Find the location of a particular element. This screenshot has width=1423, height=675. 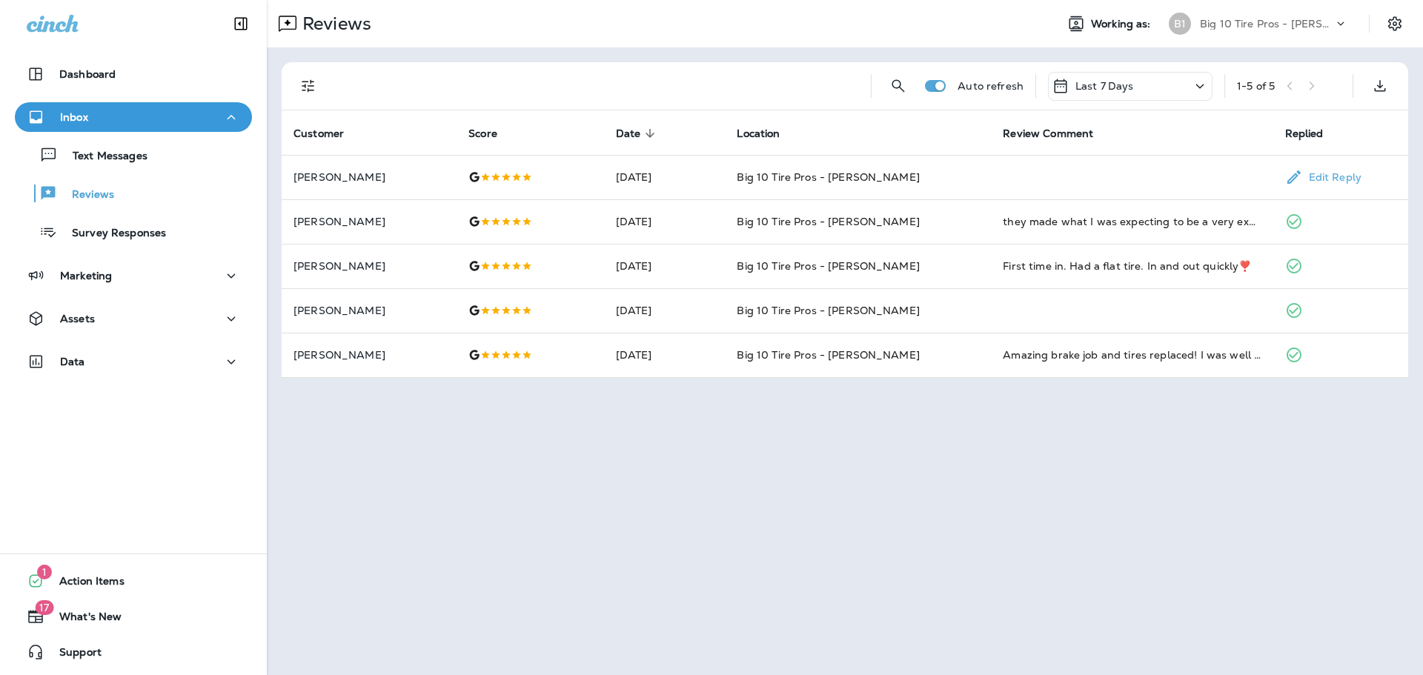

button: Reviews is located at coordinates (133, 193).